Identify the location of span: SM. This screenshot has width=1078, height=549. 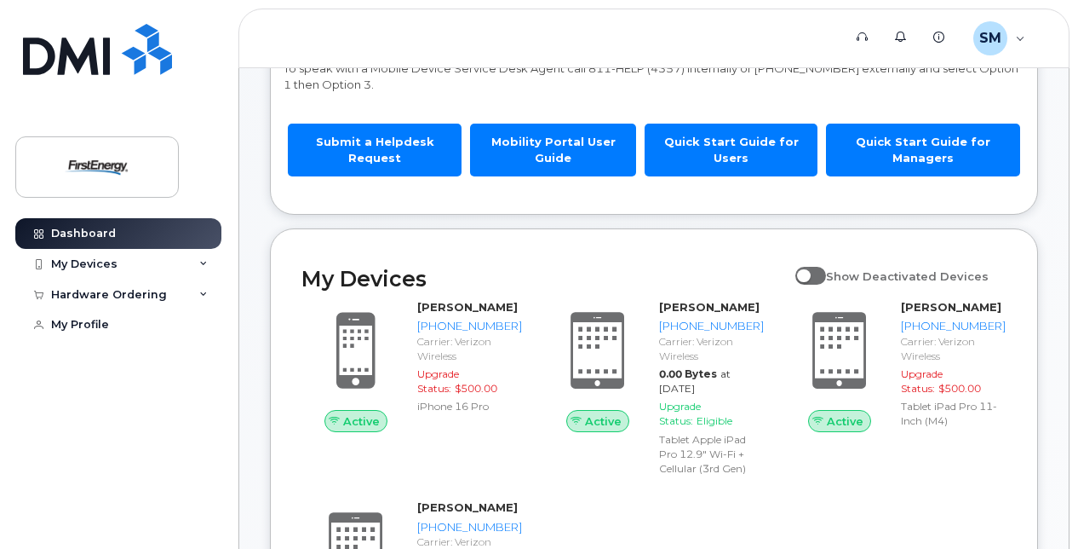
(991, 38).